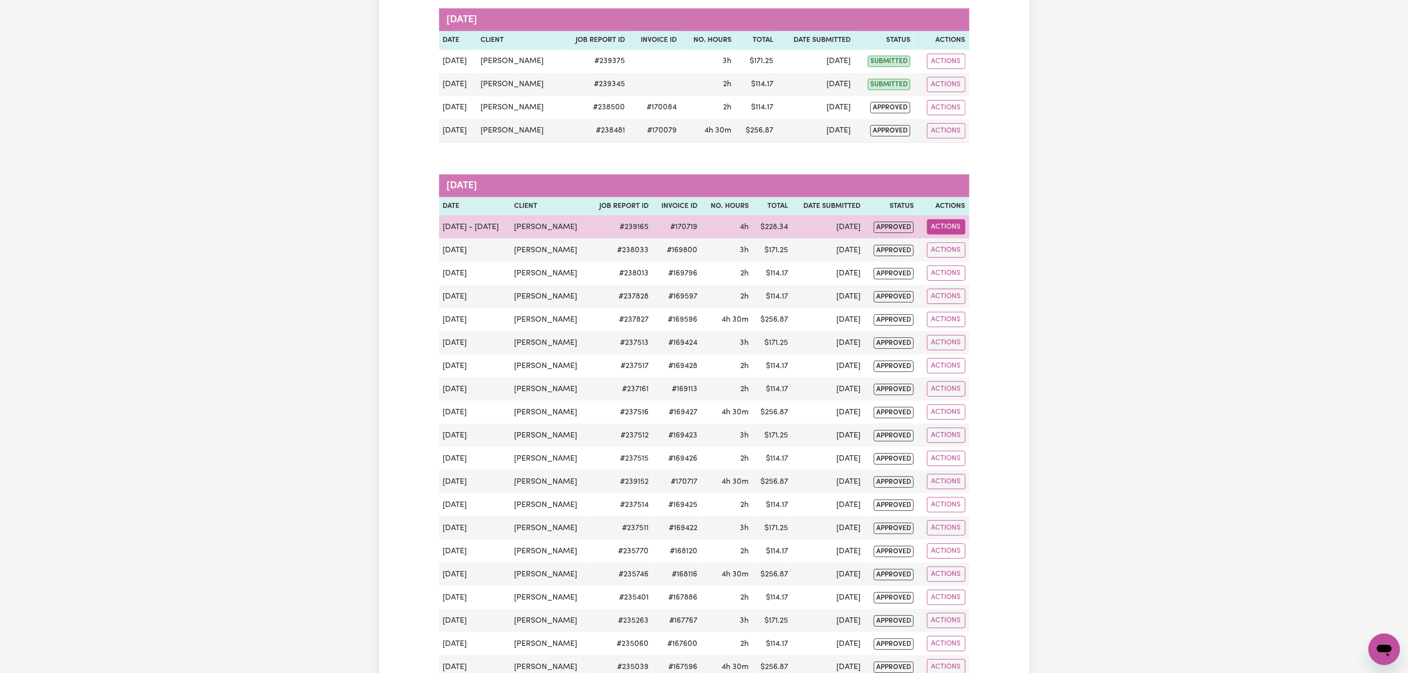 This screenshot has width=1408, height=673. I want to click on td: #167886, so click(677, 597).